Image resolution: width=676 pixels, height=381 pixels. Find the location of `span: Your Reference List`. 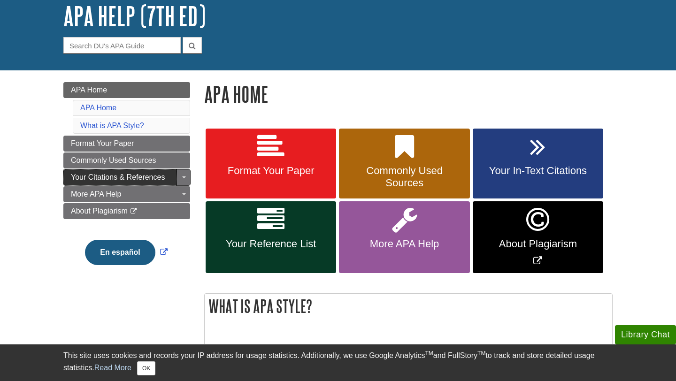

span: Your Reference List is located at coordinates (271, 244).